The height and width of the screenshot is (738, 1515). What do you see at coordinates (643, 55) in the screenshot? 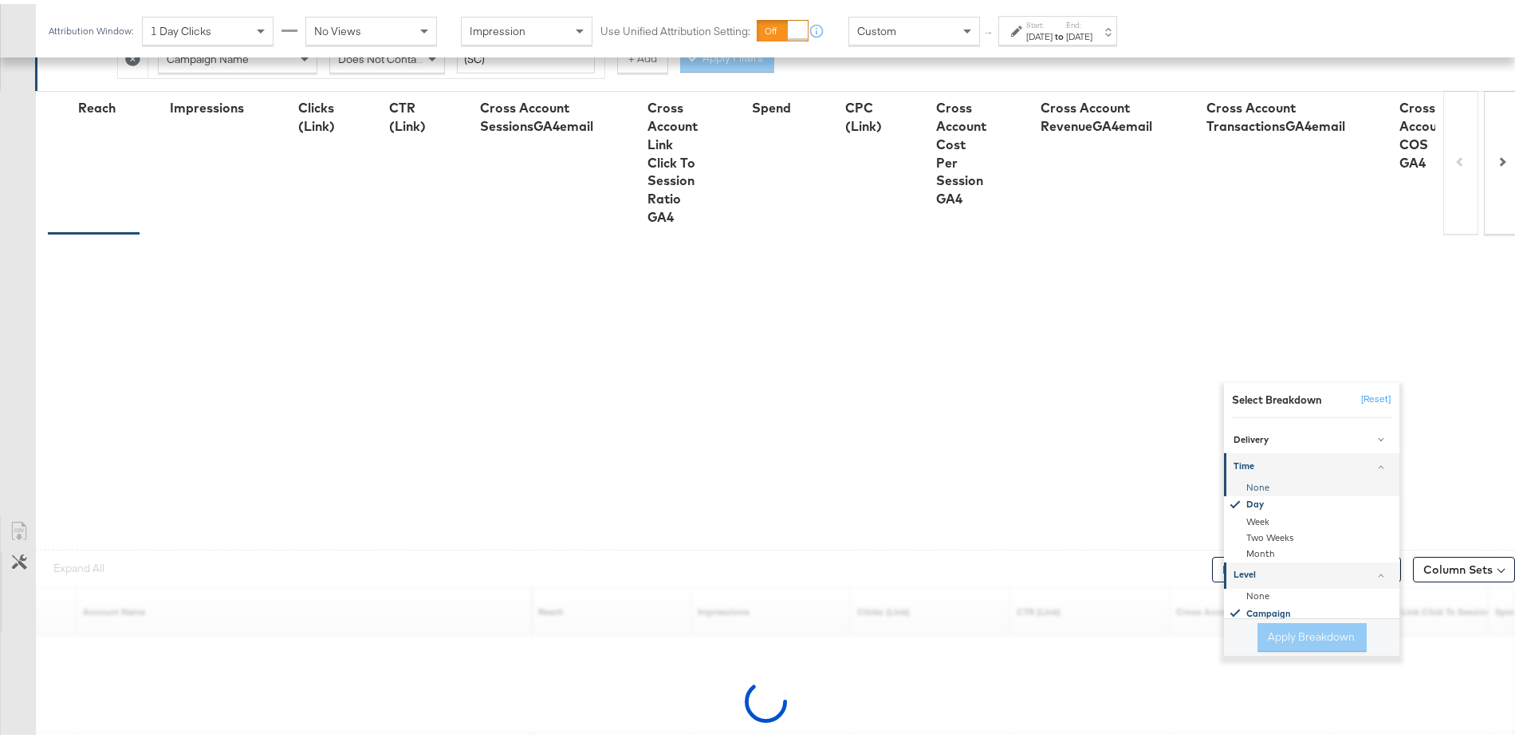
I see `button: + Add` at bounding box center [643, 55].